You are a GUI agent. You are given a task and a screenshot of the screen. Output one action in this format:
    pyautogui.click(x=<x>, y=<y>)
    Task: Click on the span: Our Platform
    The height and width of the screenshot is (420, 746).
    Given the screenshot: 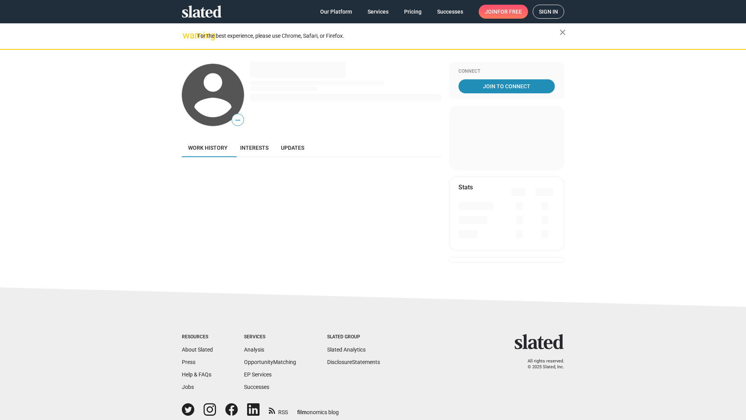 What is the action you would take?
    pyautogui.click(x=336, y=12)
    